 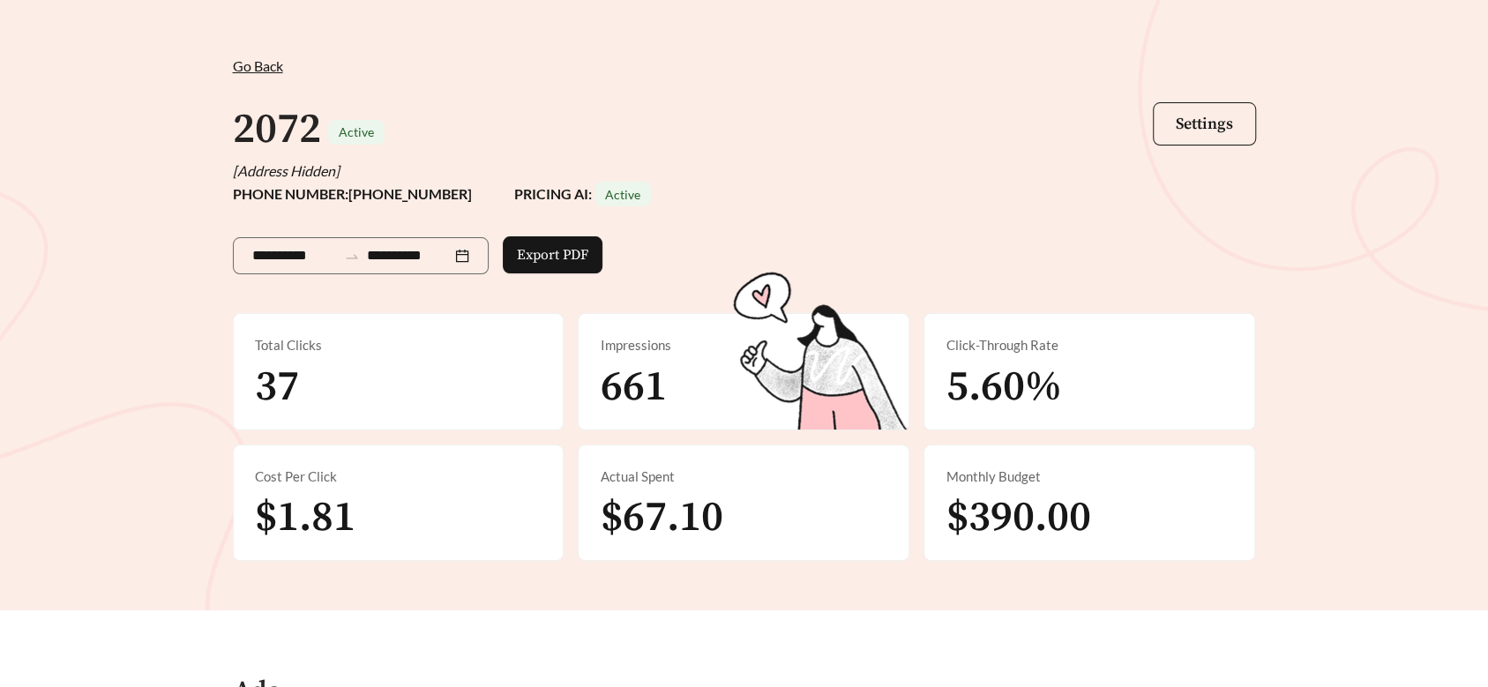 What do you see at coordinates (352, 257) in the screenshot?
I see `span: swap-right` at bounding box center [352, 257].